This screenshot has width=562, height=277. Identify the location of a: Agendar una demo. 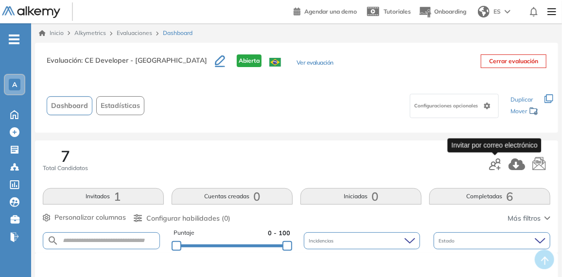
(325, 11).